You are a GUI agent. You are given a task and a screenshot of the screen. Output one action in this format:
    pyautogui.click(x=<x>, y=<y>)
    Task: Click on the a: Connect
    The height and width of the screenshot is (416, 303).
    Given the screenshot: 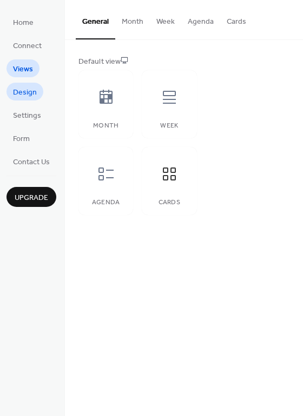 What is the action you would take?
    pyautogui.click(x=27, y=45)
    